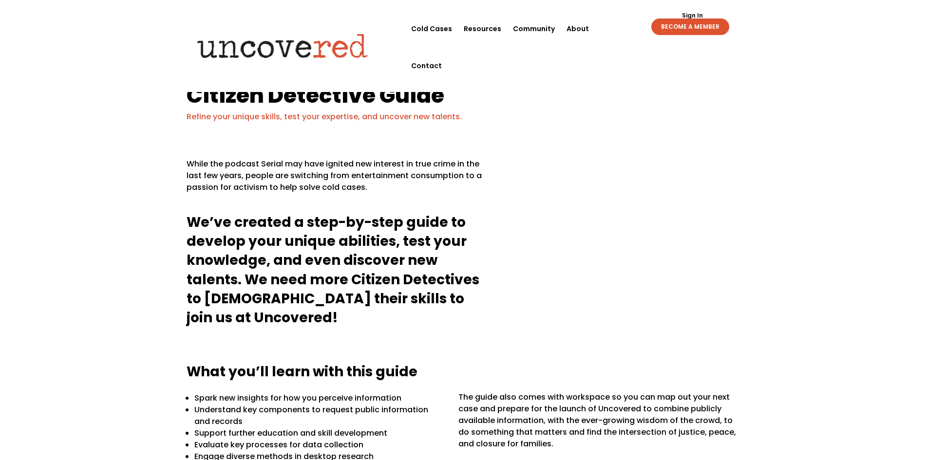 This screenshot has width=928, height=460. What do you see at coordinates (482, 29) in the screenshot?
I see `a: Resources` at bounding box center [482, 29].